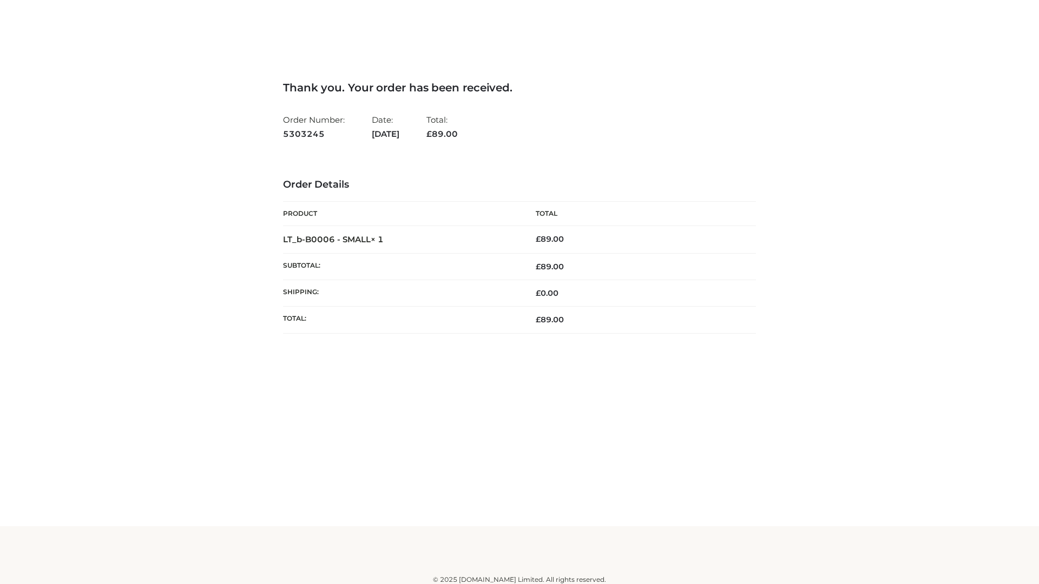 This screenshot has height=584, width=1039. What do you see at coordinates (401, 293) in the screenshot?
I see `th: Shipping:` at bounding box center [401, 293].